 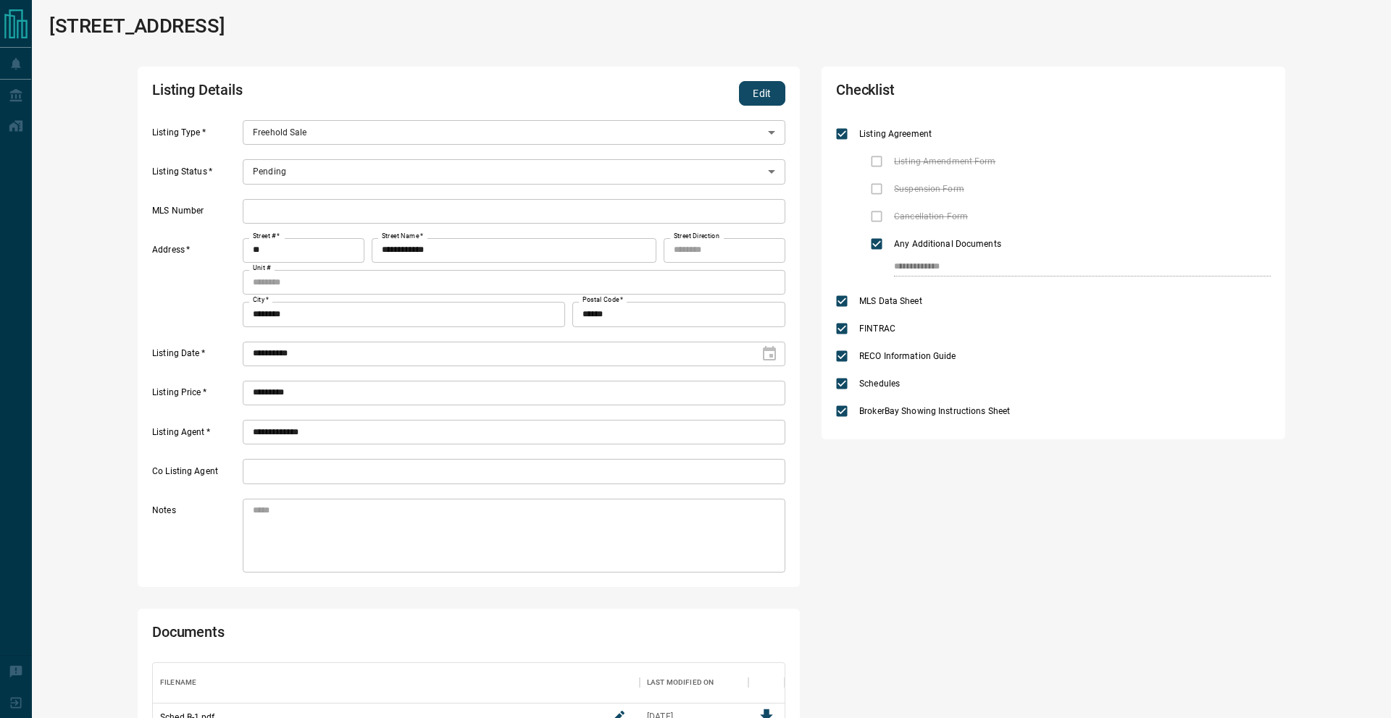 What do you see at coordinates (879, 384) in the screenshot?
I see `span: Schedules` at bounding box center [879, 384].